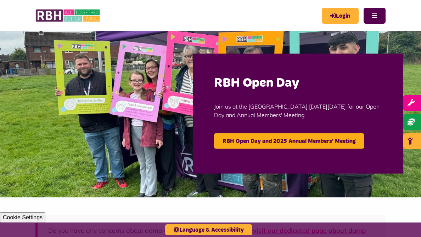 The height and width of the screenshot is (237, 421). I want to click on button: Language & Accessibility, so click(209, 230).